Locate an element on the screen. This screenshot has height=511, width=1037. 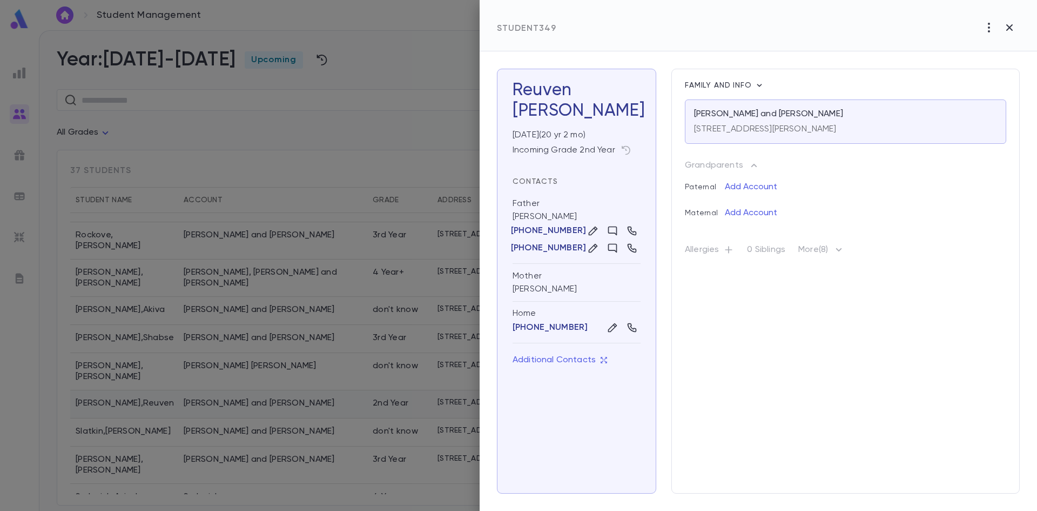
p: Maternal is located at coordinates (705, 209).